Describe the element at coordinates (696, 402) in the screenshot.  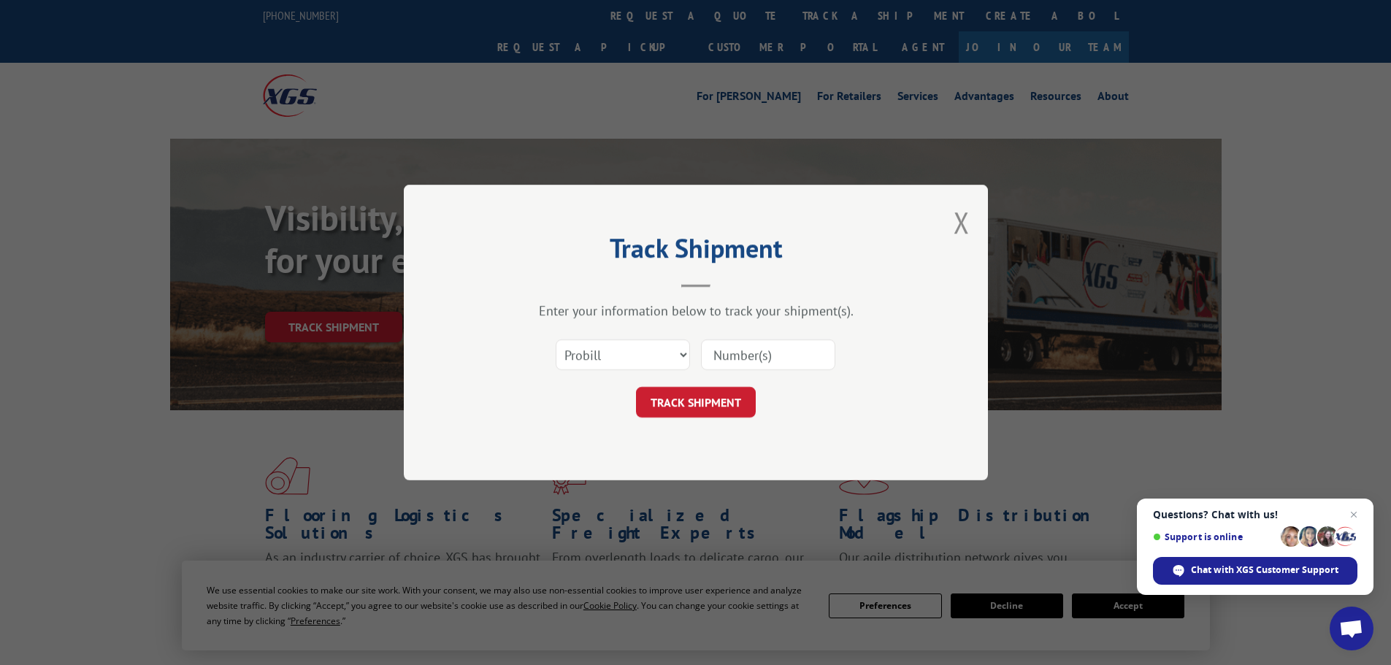
I see `button: TRACK SHIPMENT` at that location.